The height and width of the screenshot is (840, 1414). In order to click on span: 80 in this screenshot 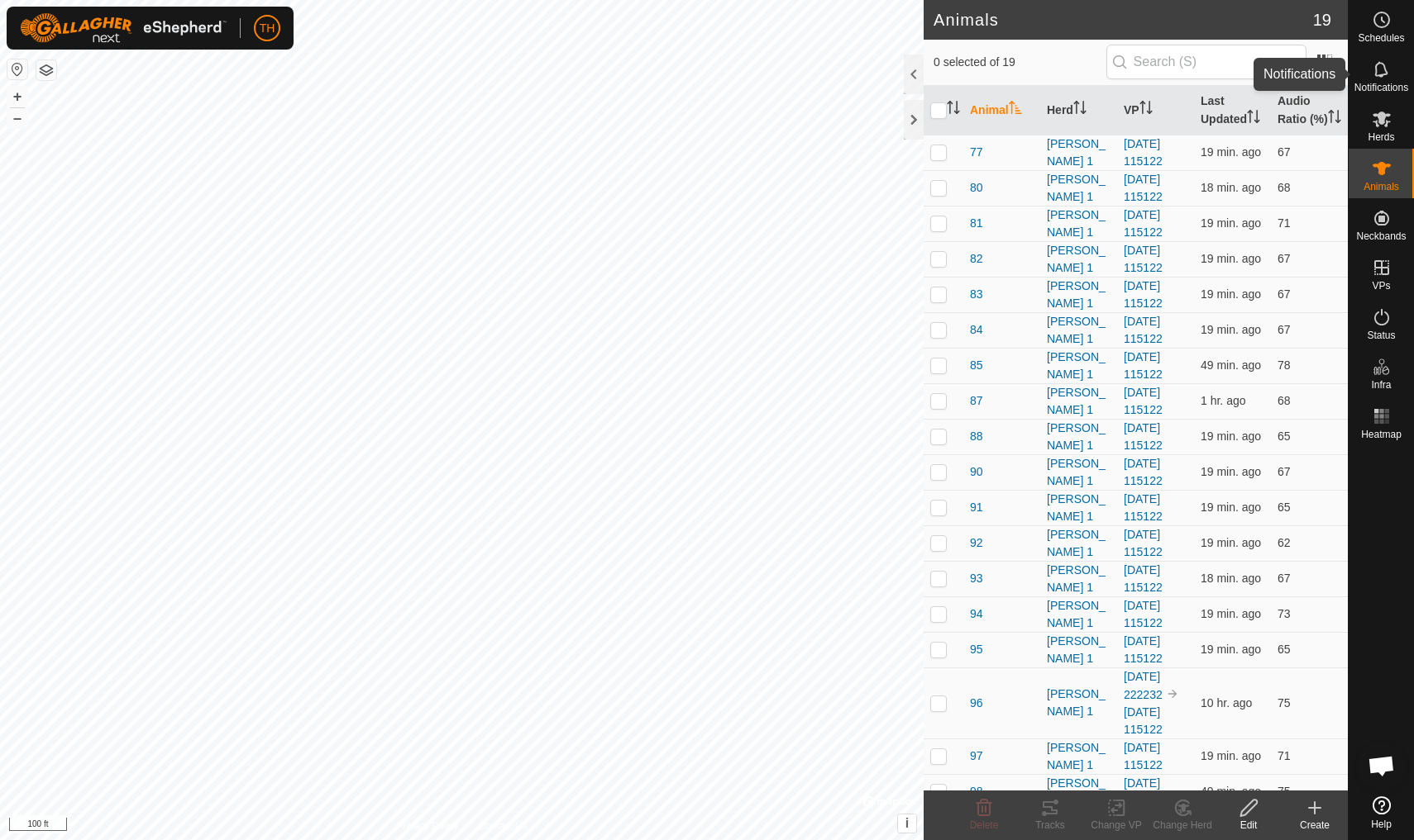, I will do `click(976, 188)`.